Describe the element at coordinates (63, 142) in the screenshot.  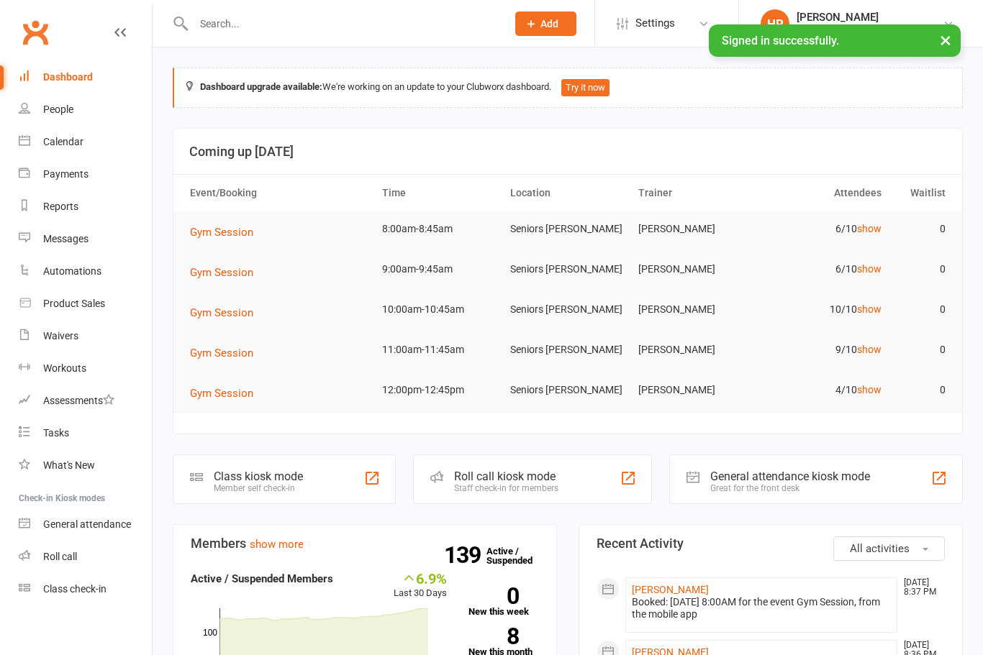
I see `div: Calendar` at that location.